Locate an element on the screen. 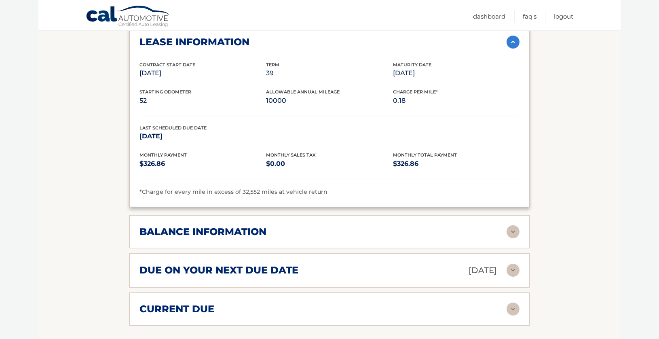  span: Starting Odometer is located at coordinates (165, 92).